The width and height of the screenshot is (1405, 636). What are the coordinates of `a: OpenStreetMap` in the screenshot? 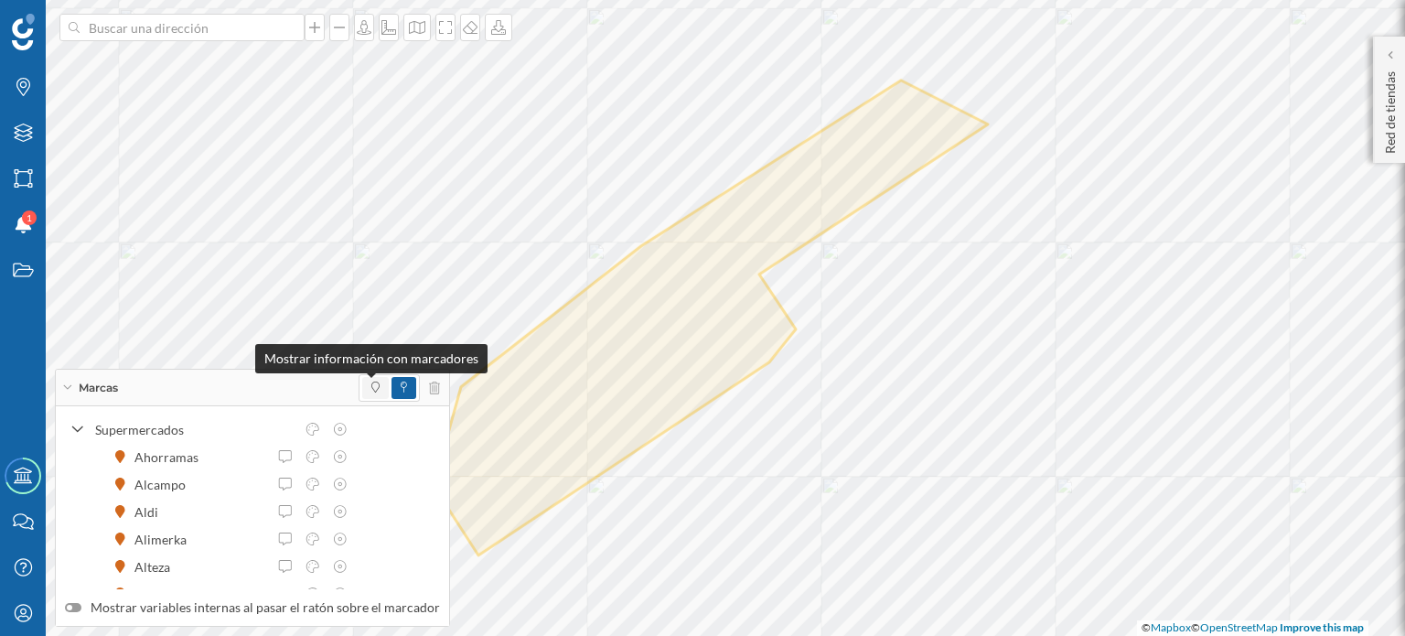 It's located at (1238, 626).